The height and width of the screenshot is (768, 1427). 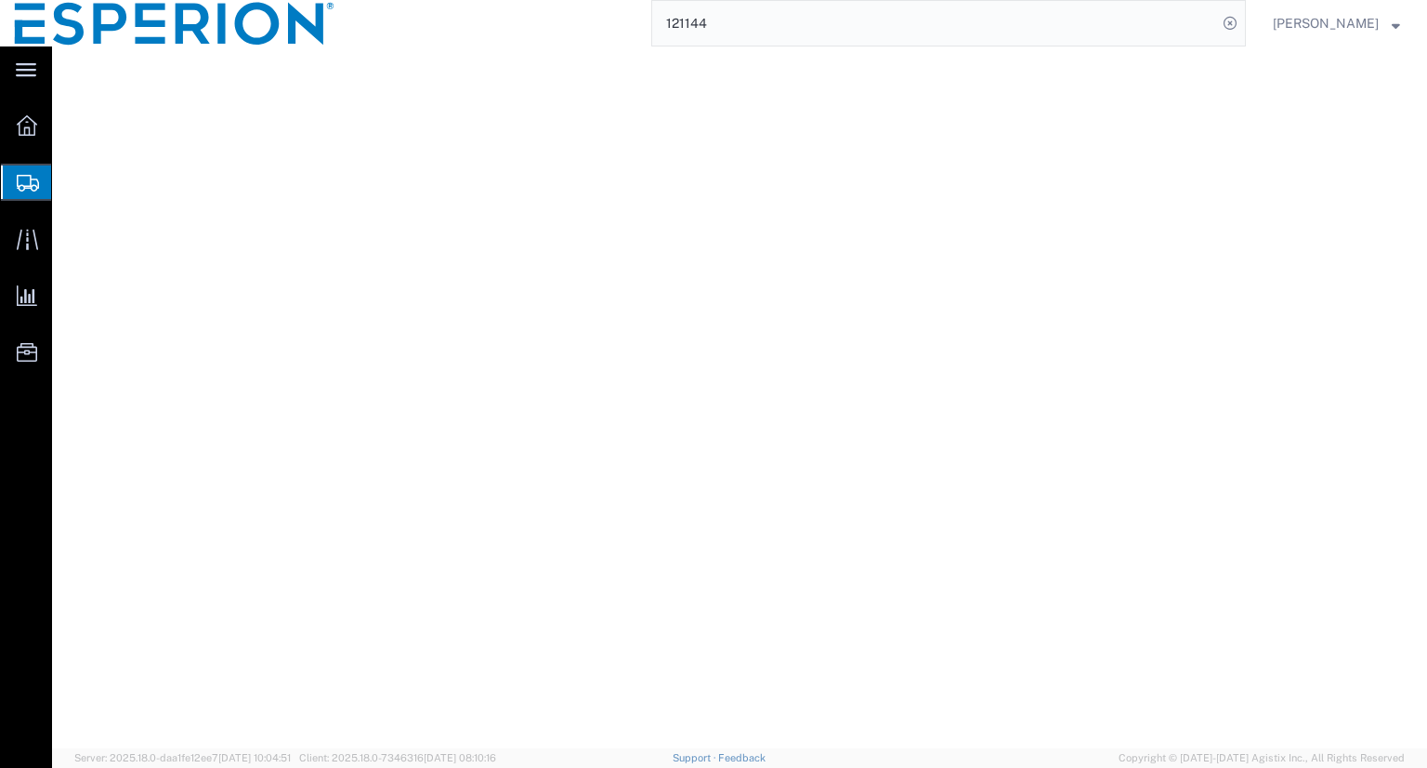 What do you see at coordinates (696, 757) in the screenshot?
I see `a: Support` at bounding box center [696, 757].